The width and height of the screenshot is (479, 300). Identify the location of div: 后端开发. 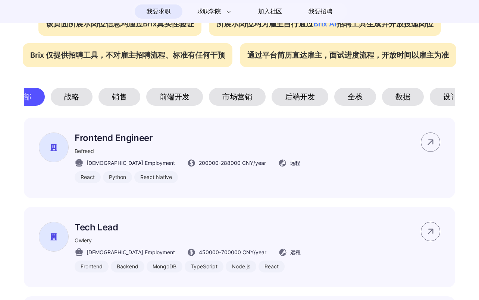
(300, 97).